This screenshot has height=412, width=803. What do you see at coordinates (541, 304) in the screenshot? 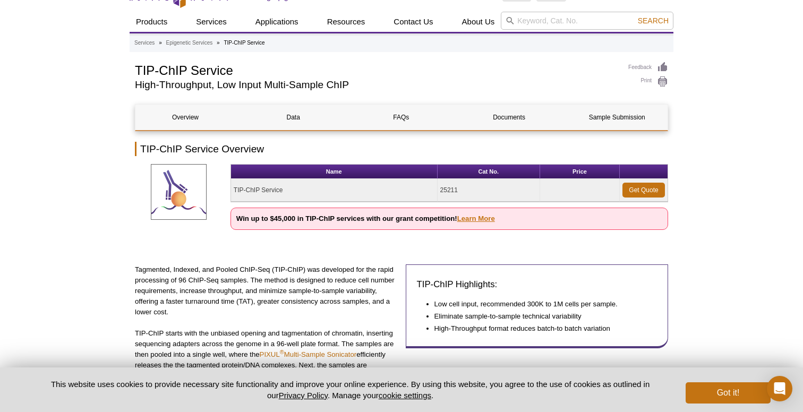
I see `li: Low cell input, recommended 300K to 1M cells per sample.` at bounding box center [541, 304].